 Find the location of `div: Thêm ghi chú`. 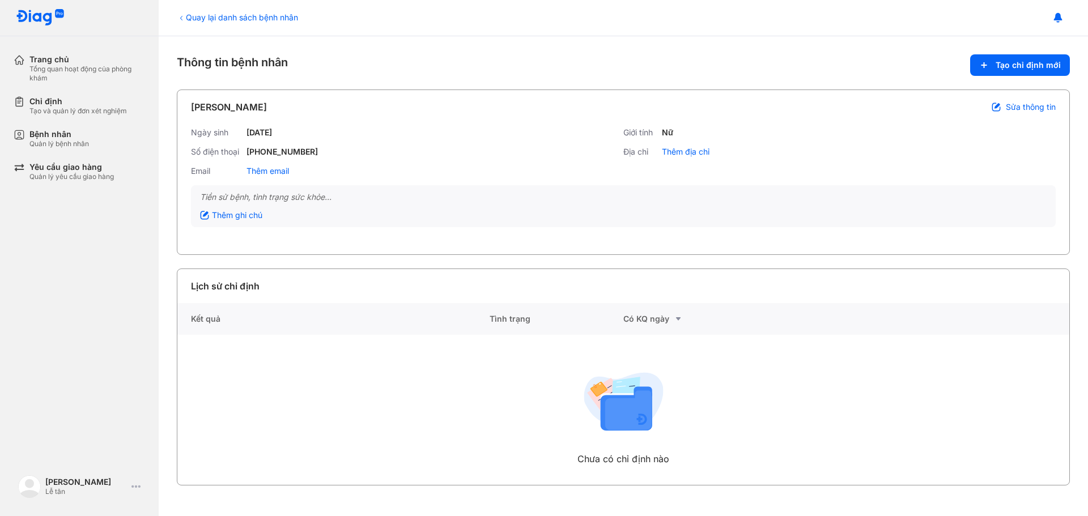

div: Thêm ghi chú is located at coordinates (231, 215).